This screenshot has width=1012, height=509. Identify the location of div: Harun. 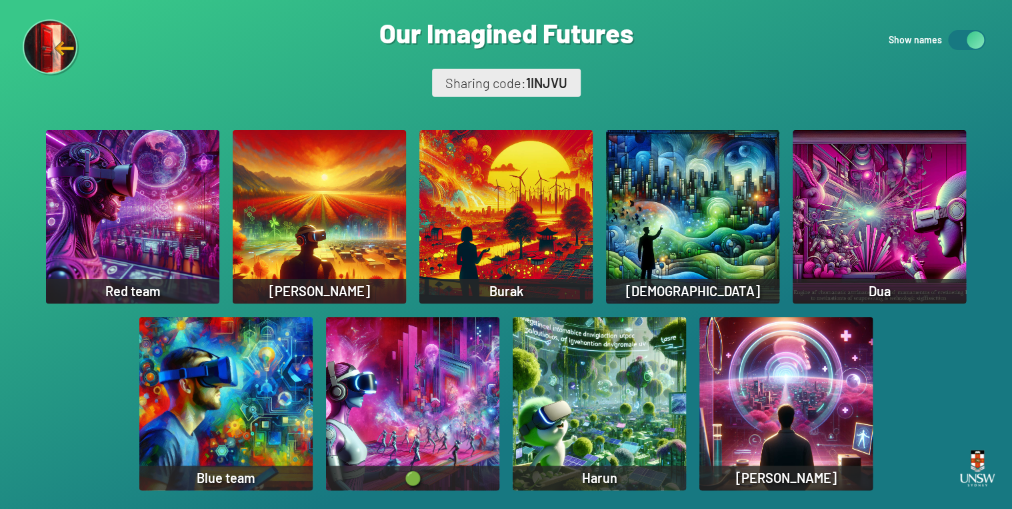
(599, 477).